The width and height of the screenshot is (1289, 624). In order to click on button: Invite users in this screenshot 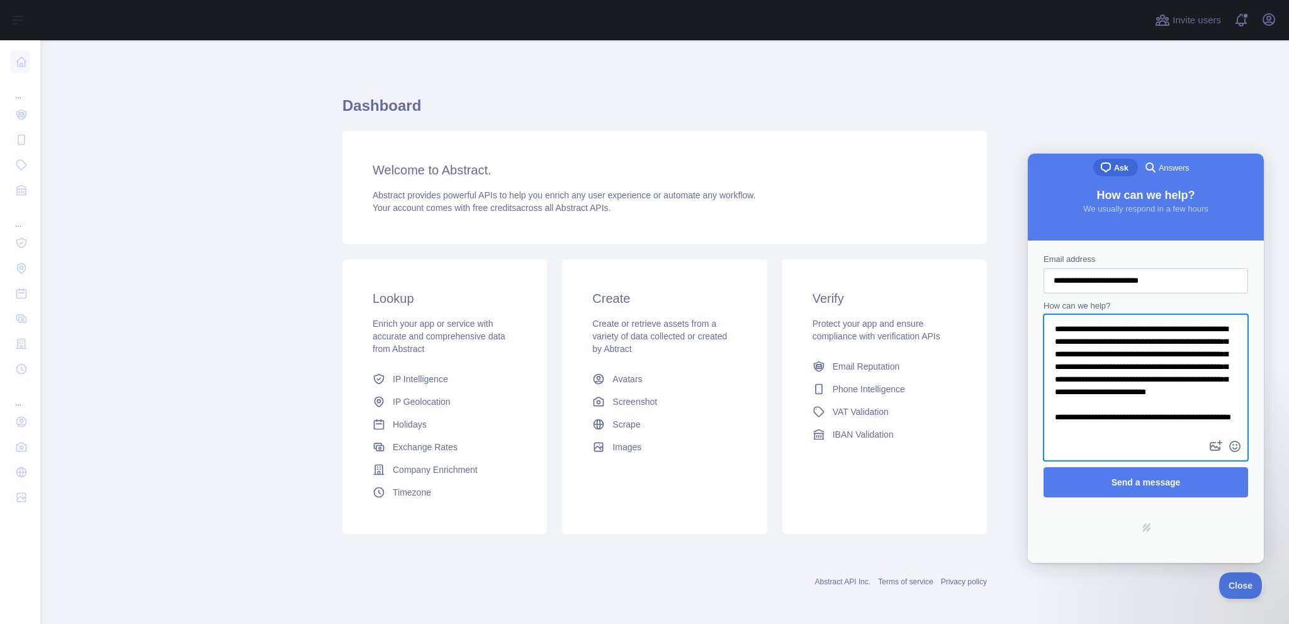, I will do `click(1187, 20)`.